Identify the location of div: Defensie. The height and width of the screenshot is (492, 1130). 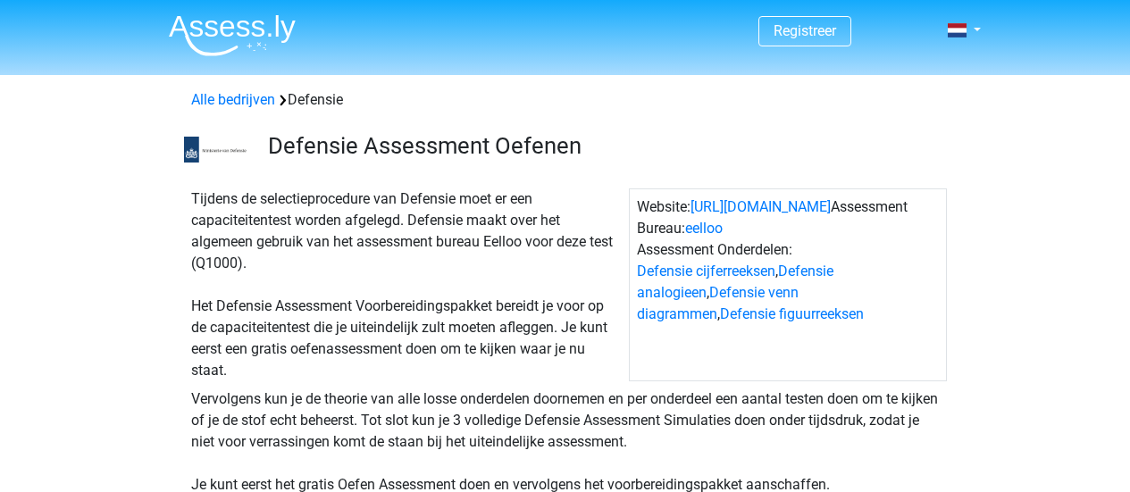
(565, 100).